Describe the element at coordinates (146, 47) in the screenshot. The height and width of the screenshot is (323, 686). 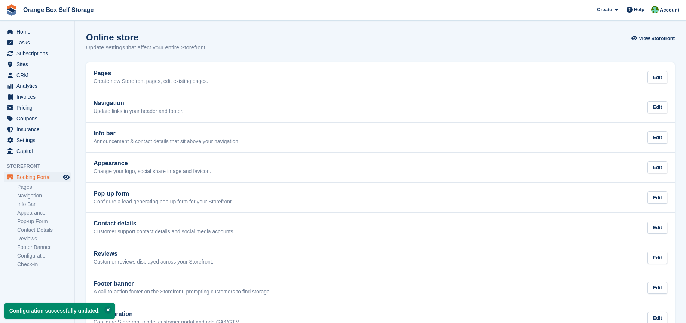
I see `p: Update settings that affect your entire Storefront.` at that location.